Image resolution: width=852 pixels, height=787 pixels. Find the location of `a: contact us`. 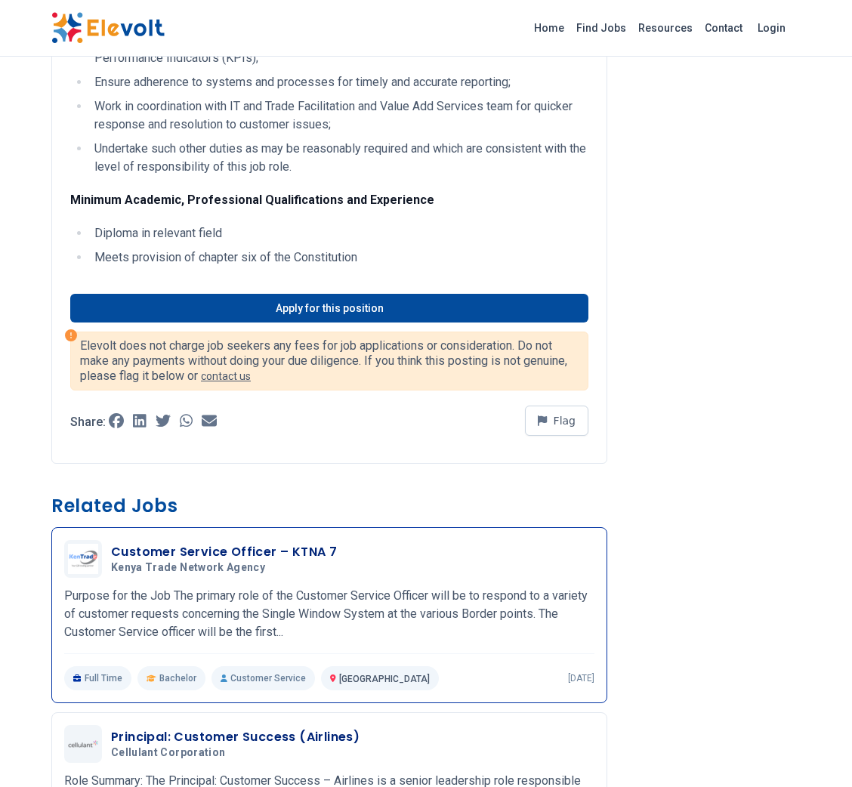

a: contact us is located at coordinates (226, 376).